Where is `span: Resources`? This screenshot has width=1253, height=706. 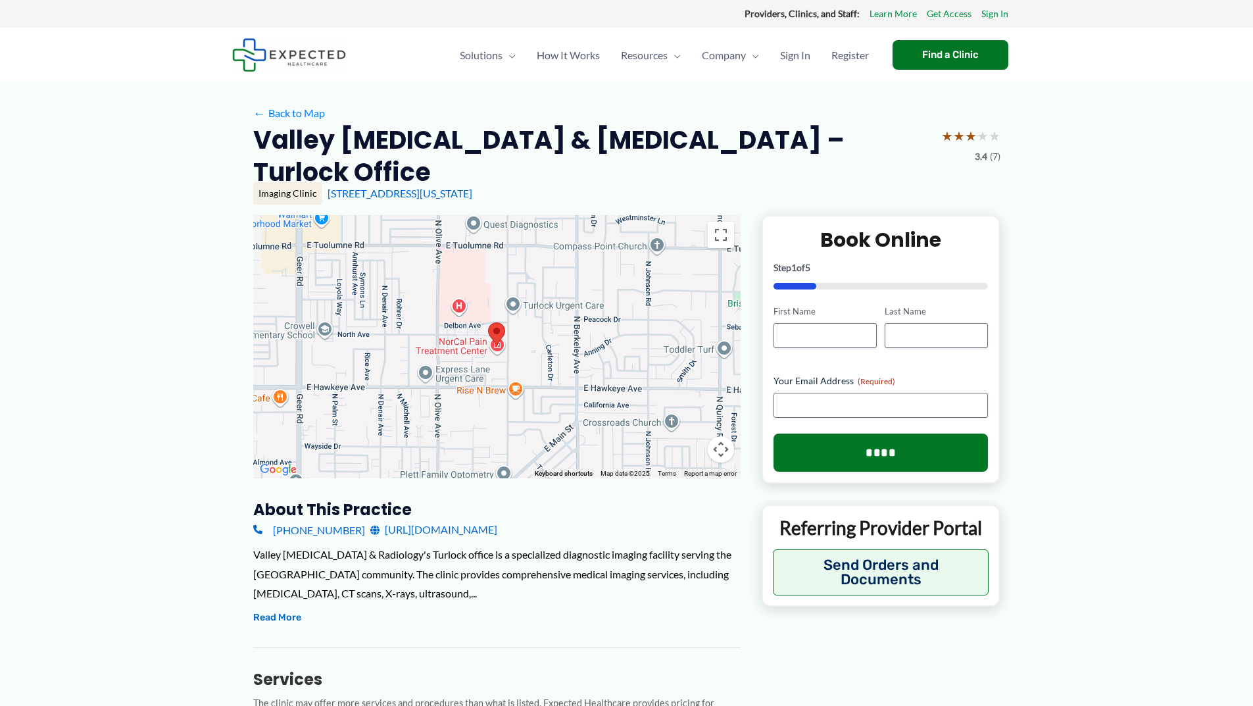
span: Resources is located at coordinates (644, 55).